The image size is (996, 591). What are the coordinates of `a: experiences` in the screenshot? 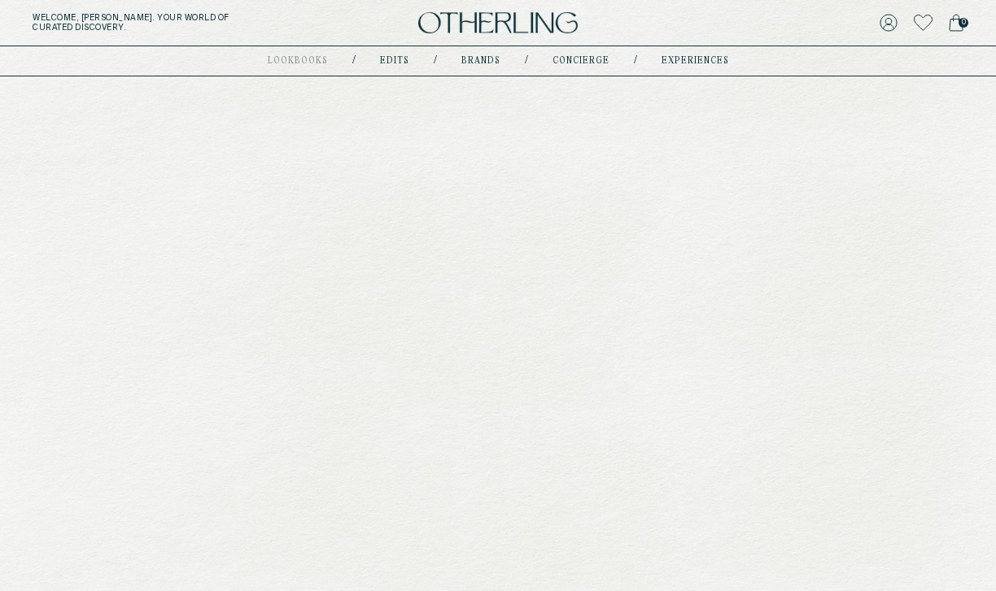 It's located at (695, 61).